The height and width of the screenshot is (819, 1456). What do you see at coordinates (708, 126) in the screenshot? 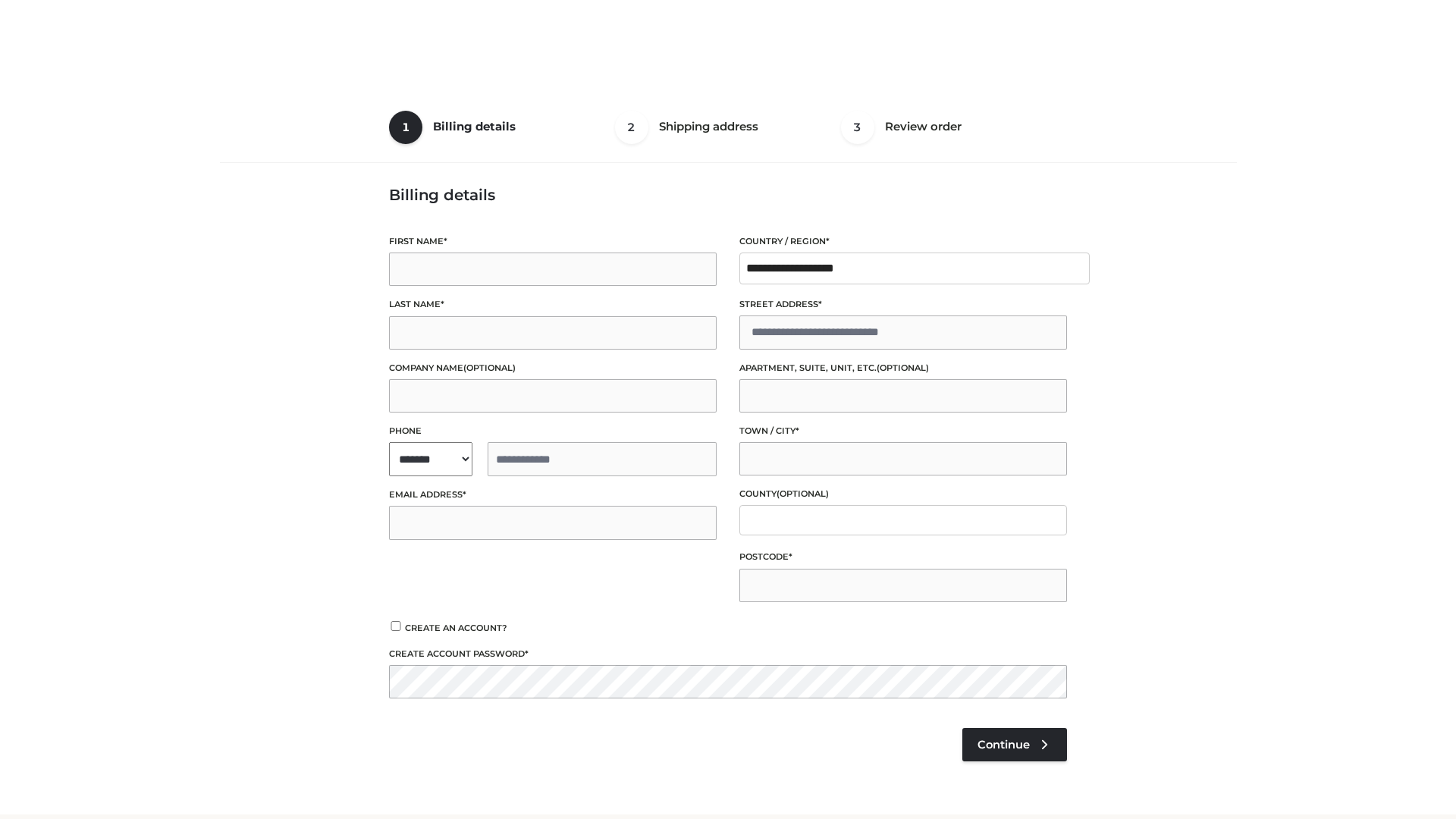
I see `span: Shipping address` at bounding box center [708, 126].